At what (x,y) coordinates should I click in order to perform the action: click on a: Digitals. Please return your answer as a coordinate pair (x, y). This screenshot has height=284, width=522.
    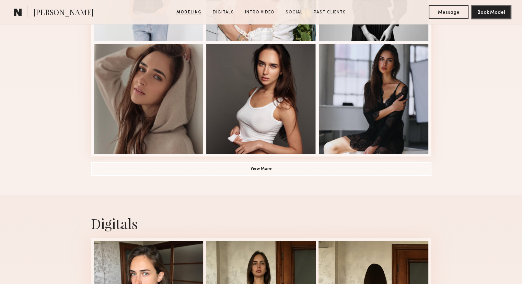
    Looking at the image, I should click on (223, 12).